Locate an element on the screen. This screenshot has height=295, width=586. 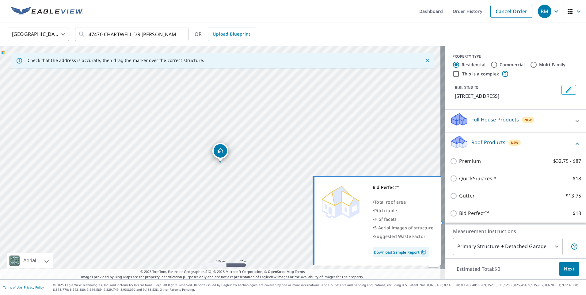
span: Suggested Waste Factor is located at coordinates (399, 236).